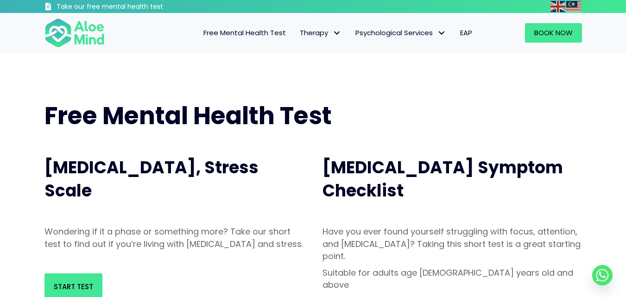 The height and width of the screenshot is (297, 626). Describe the element at coordinates (602, 275) in the screenshot. I see `a: Whatsapp` at that location.